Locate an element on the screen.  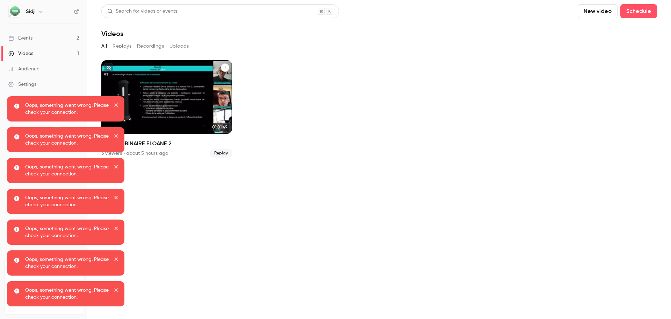
button: New video is located at coordinates (598, 11).